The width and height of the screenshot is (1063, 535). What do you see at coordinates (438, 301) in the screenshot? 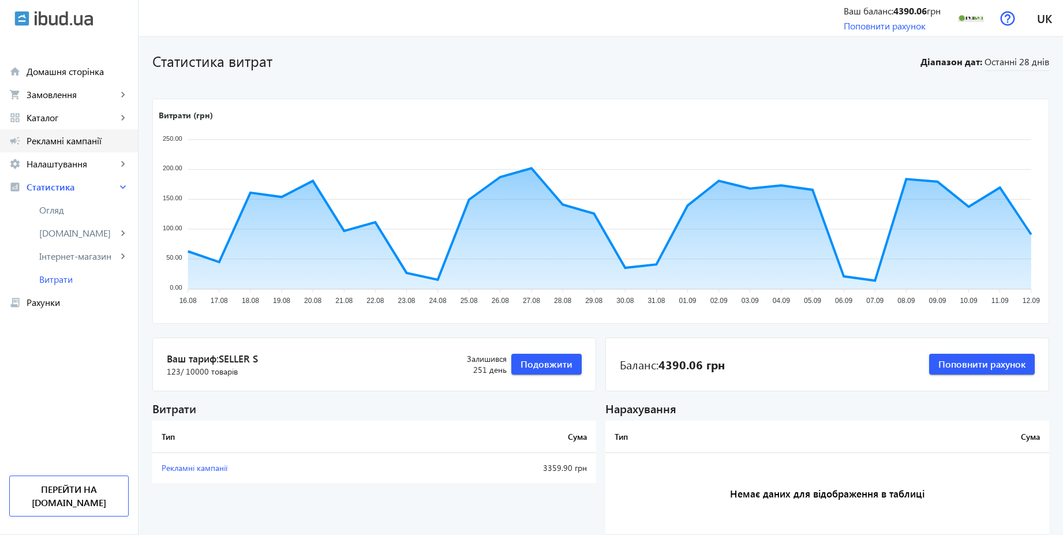
I see `tspan: 24.08` at bounding box center [438, 301].